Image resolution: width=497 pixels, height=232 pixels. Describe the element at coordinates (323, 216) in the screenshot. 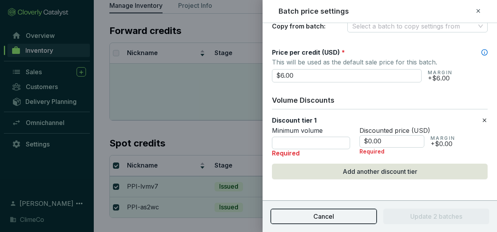

I see `span: Cancel` at that location.